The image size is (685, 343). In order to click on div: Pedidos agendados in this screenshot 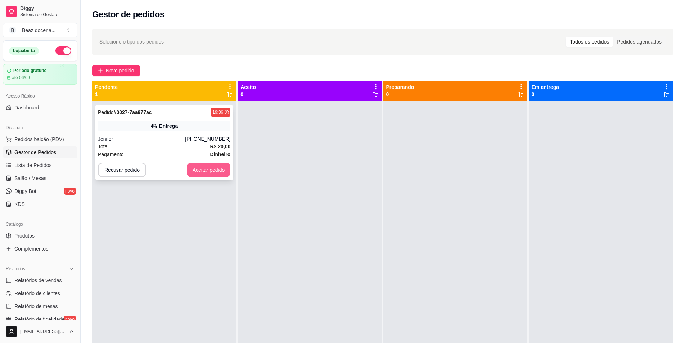, I will do `click(639, 42)`.